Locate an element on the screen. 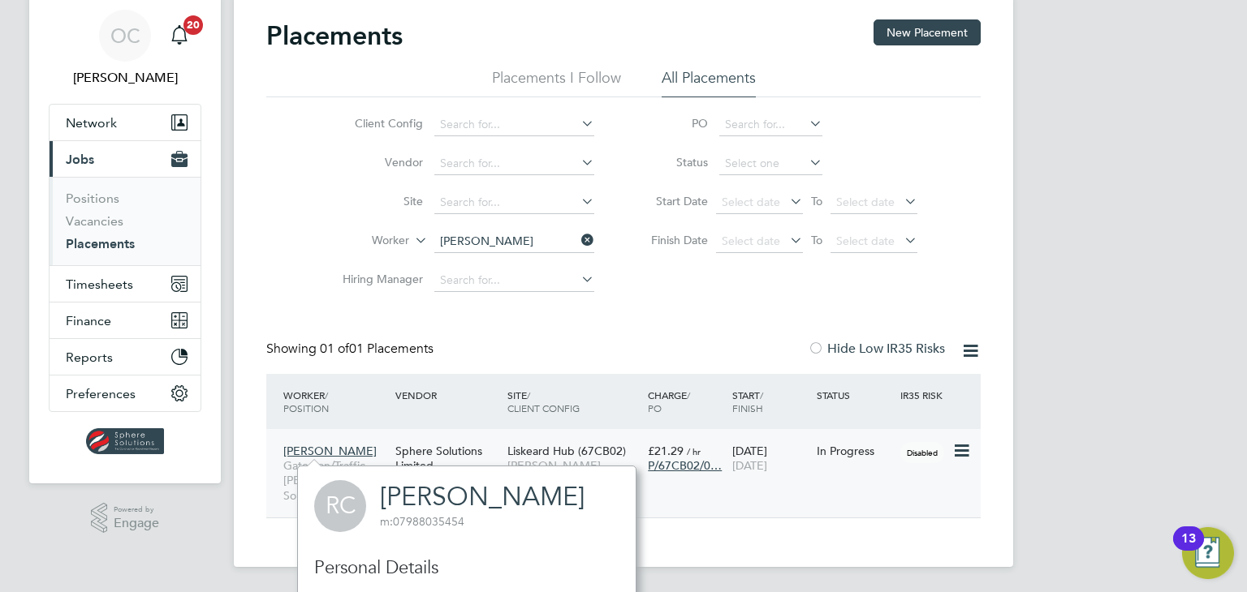 The width and height of the screenshot is (1247, 592). button: New Placement is located at coordinates (927, 32).